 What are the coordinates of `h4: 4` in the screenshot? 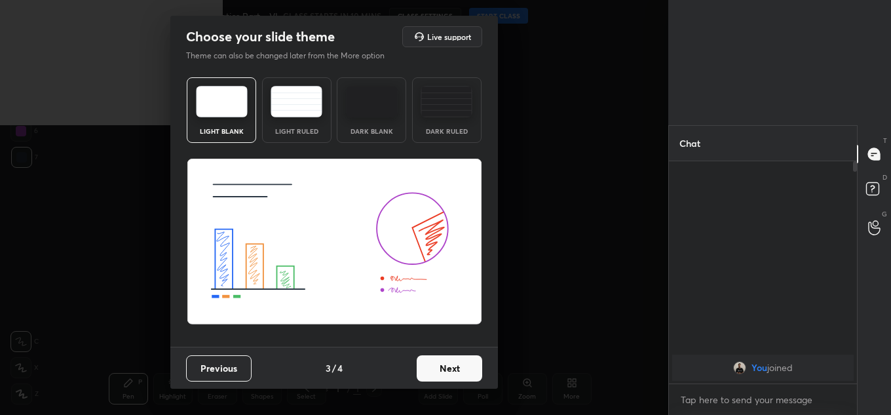 It's located at (340, 368).